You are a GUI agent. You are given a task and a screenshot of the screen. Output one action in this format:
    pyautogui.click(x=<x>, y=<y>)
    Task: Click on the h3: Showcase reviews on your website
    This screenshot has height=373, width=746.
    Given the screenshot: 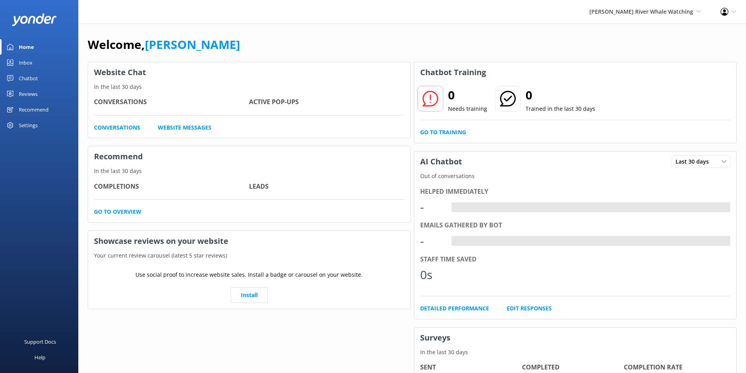 What is the action you would take?
    pyautogui.click(x=249, y=241)
    